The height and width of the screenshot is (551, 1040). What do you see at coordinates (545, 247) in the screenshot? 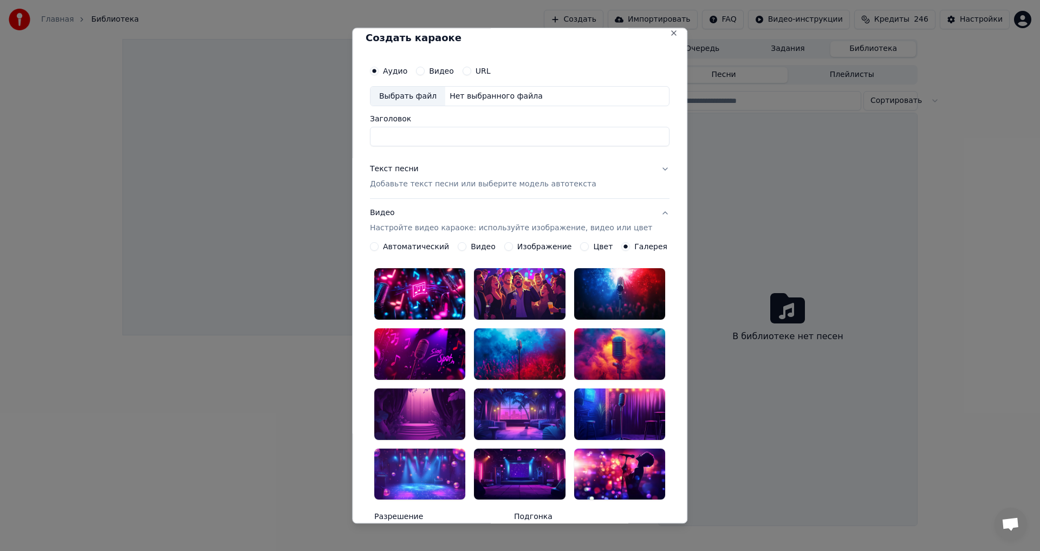
I see `label: Изображение` at bounding box center [545, 247].